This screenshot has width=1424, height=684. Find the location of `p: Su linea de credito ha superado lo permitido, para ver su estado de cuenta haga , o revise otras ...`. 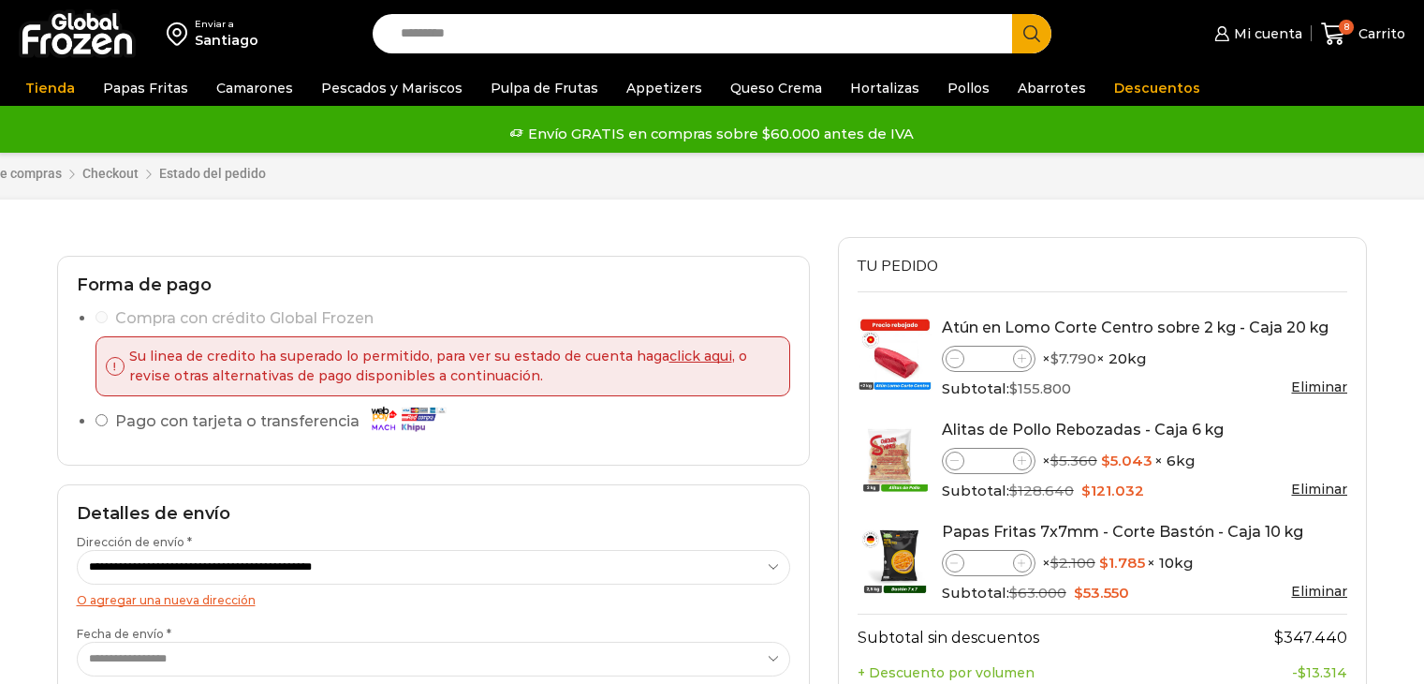

p: Su linea de credito ha superado lo permitido, para ver su estado de cuenta haga , o revise otras ... is located at coordinates (449, 366).